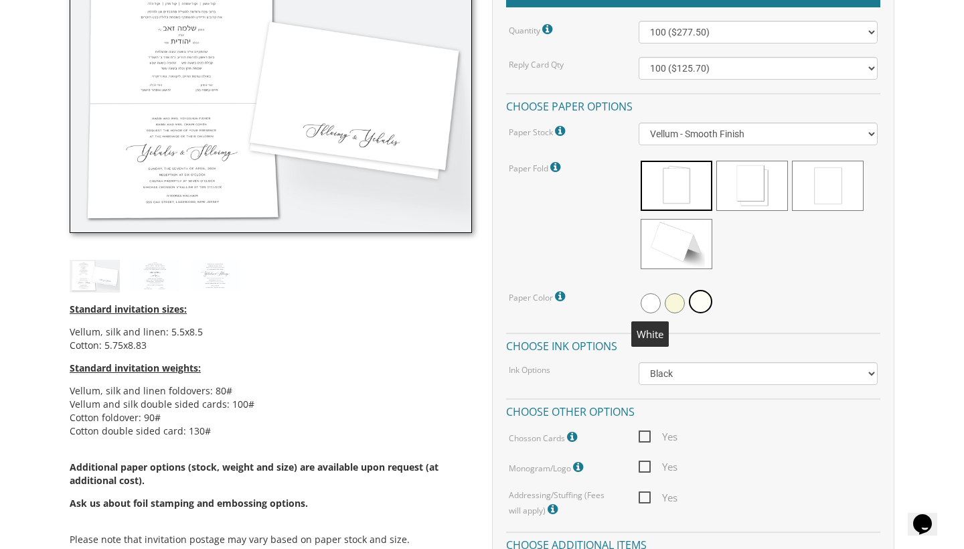 This screenshot has height=549, width=964. Describe the element at coordinates (270, 332) in the screenshot. I see `li: Vellum, silk and linen: 5.5x8.5` at that location.